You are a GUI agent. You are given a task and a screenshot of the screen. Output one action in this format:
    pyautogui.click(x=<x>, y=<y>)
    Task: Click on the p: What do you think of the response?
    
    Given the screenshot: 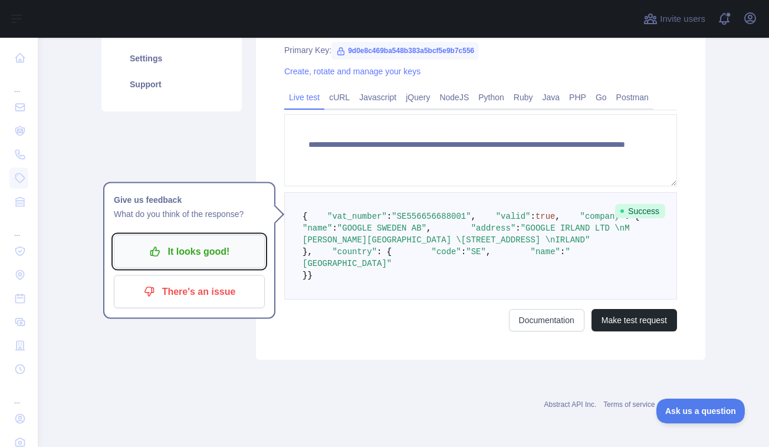 What is the action you would take?
    pyautogui.click(x=189, y=214)
    